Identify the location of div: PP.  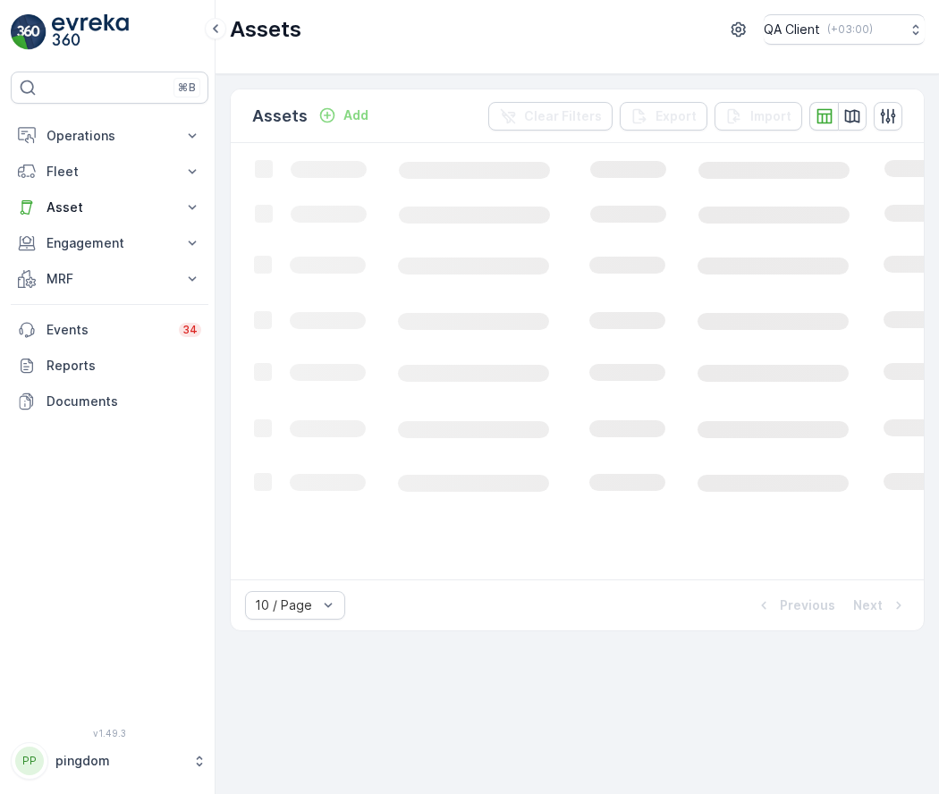
(30, 761).